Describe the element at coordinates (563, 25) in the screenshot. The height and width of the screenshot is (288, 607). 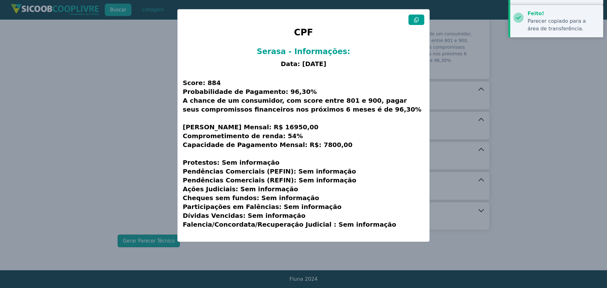
I see `div: Parecer copiado para a área de transferência.` at that location.